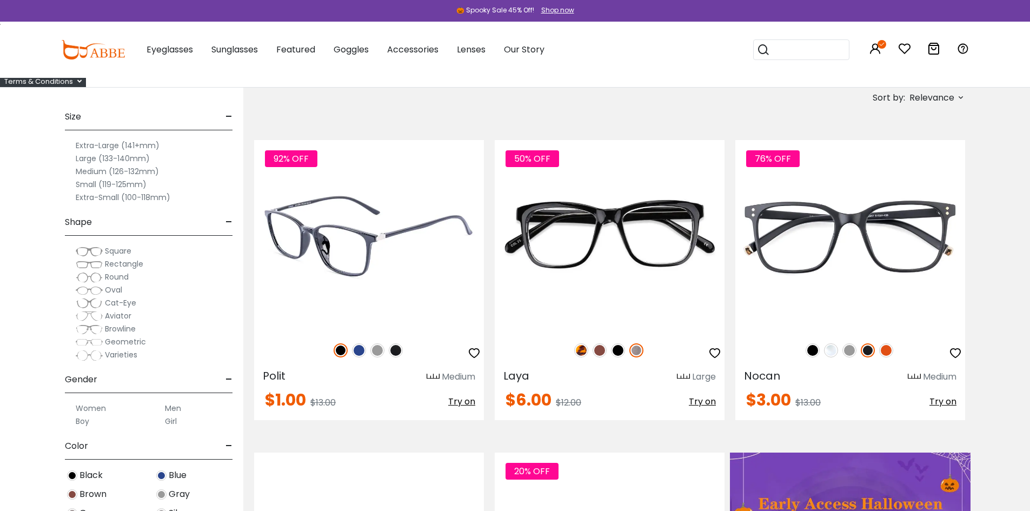 The width and height of the screenshot is (1030, 511). Describe the element at coordinates (636, 350) in the screenshot. I see `img: Gun` at that location.